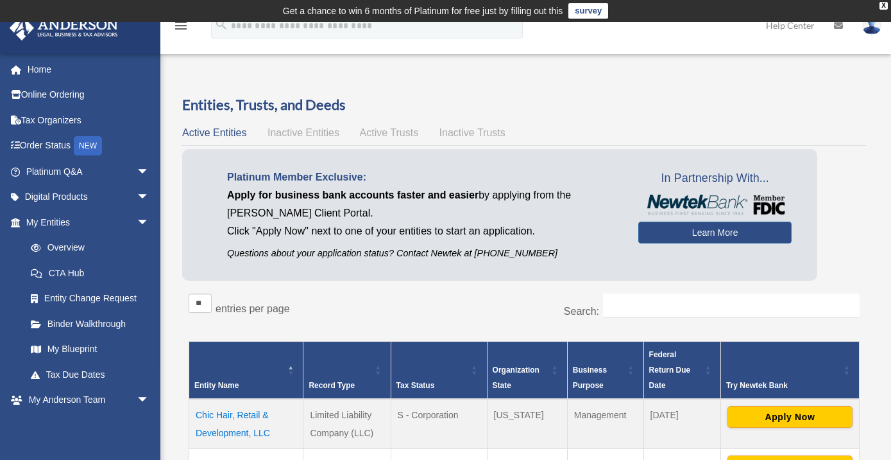 The height and width of the screenshot is (460, 891). What do you see at coordinates (347, 424) in the screenshot?
I see `td: Limited Liability Company (LLC)` at bounding box center [347, 424].